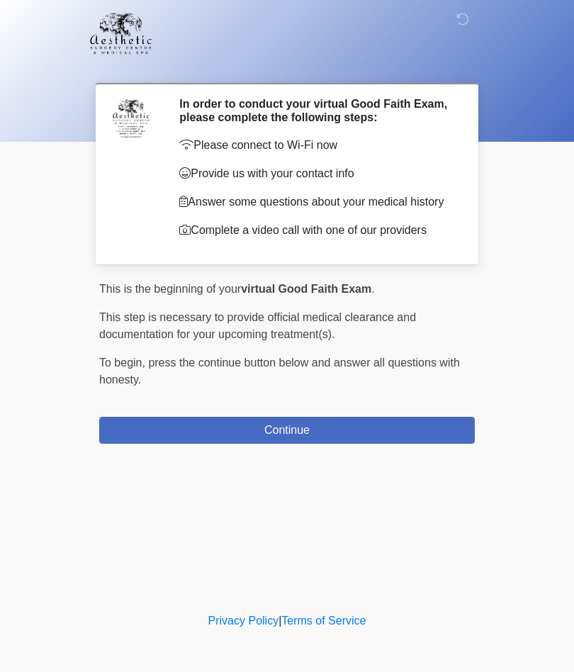  Describe the element at coordinates (306, 288) in the screenshot. I see `strong: virtual Good Faith Exam` at that location.